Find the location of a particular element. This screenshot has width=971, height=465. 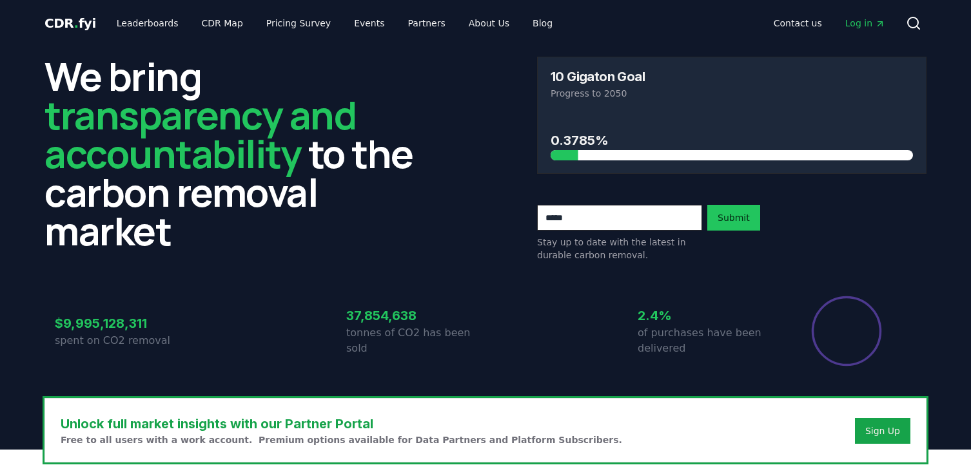

a: Log in is located at coordinates (865, 23).